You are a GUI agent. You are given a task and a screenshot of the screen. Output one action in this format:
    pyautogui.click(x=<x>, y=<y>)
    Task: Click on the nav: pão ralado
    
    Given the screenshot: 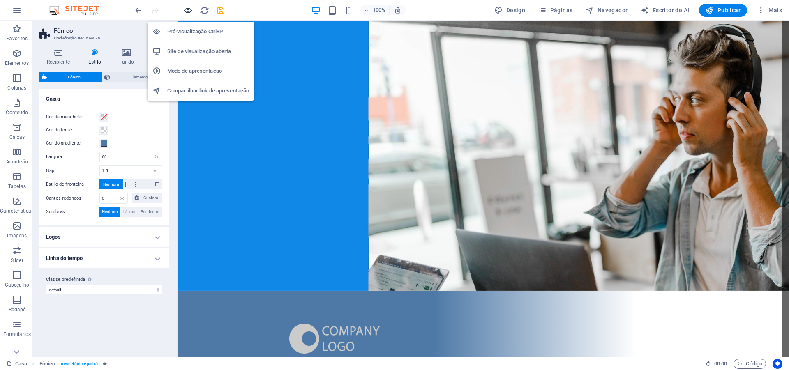 What is the action you would take?
    pyautogui.click(x=73, y=364)
    